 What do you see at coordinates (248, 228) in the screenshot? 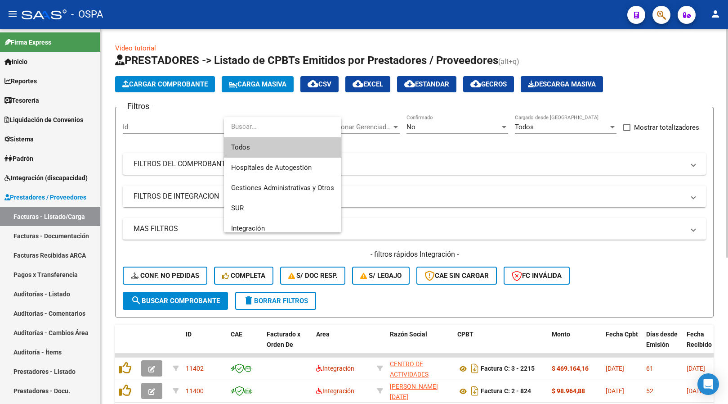
I see `span: Integración` at bounding box center [248, 228].